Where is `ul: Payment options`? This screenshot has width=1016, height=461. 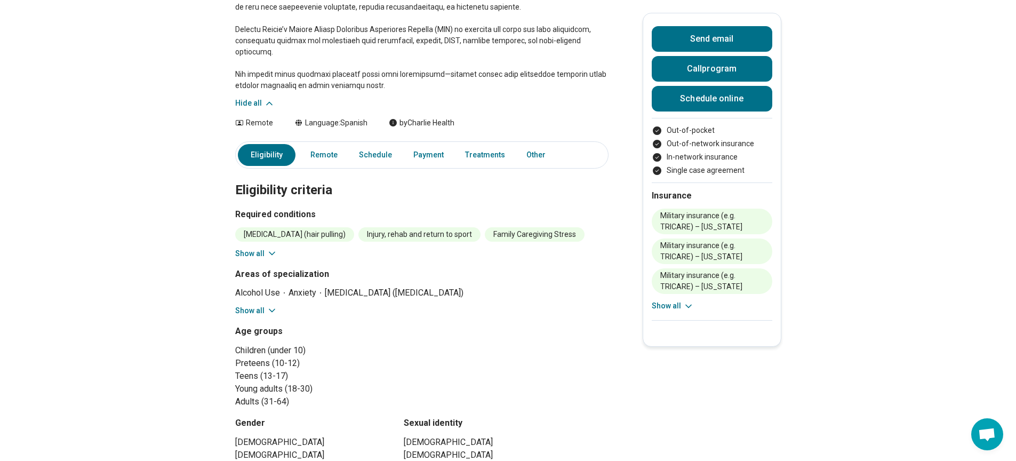
ul: Payment options is located at coordinates (712, 150).